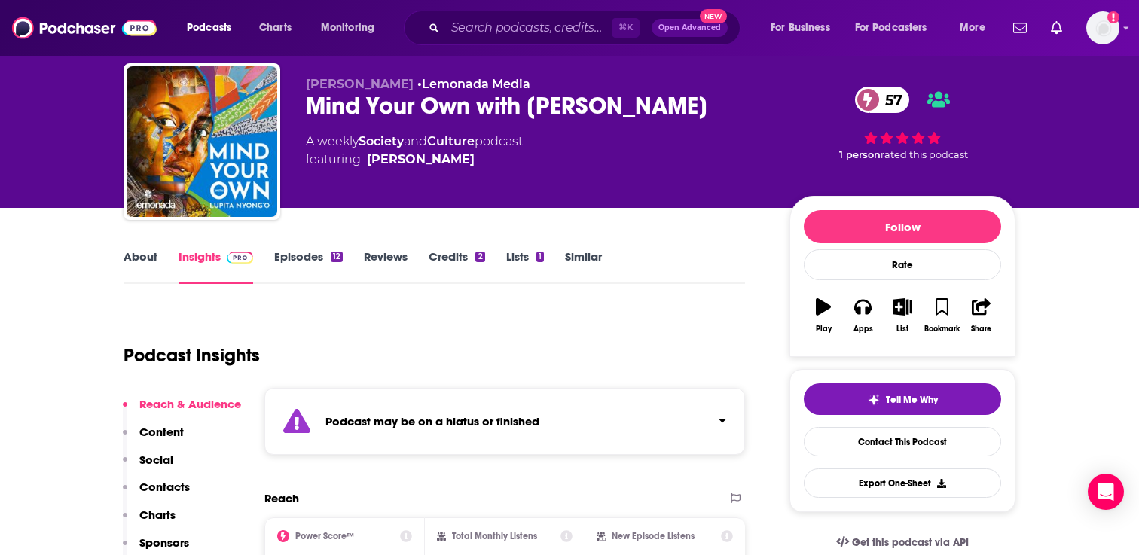 This screenshot has width=1139, height=555. I want to click on button: Contacts, so click(156, 494).